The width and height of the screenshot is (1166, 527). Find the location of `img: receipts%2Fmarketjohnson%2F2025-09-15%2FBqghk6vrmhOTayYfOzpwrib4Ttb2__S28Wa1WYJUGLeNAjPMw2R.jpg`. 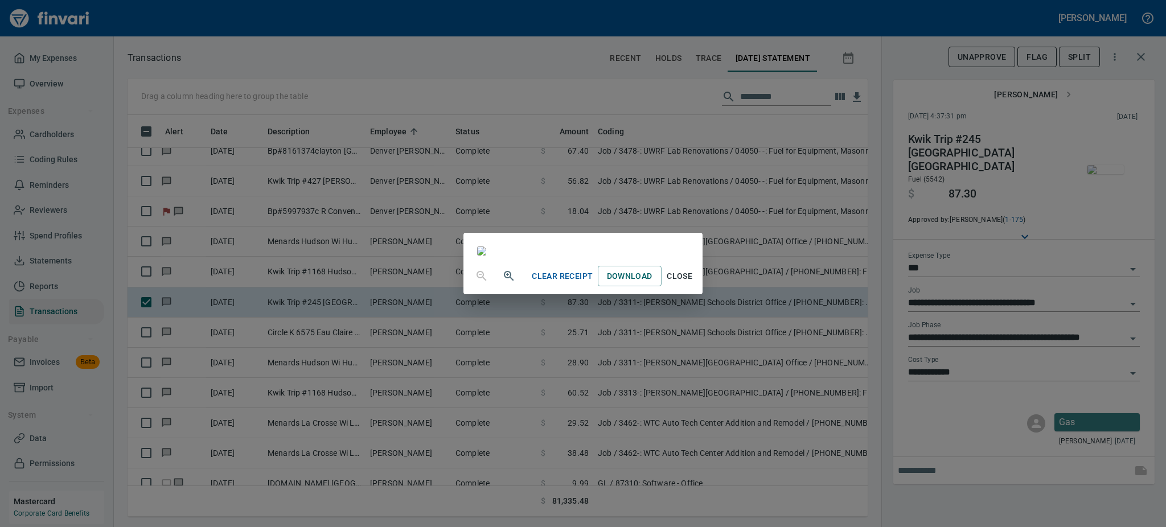

img: receipts%2Fmarketjohnson%2F2025-09-15%2FBqghk6vrmhOTayYfOzpwrib4Ttb2__S28Wa1WYJUGLeNAjPMw2R.jpg is located at coordinates (482, 251).